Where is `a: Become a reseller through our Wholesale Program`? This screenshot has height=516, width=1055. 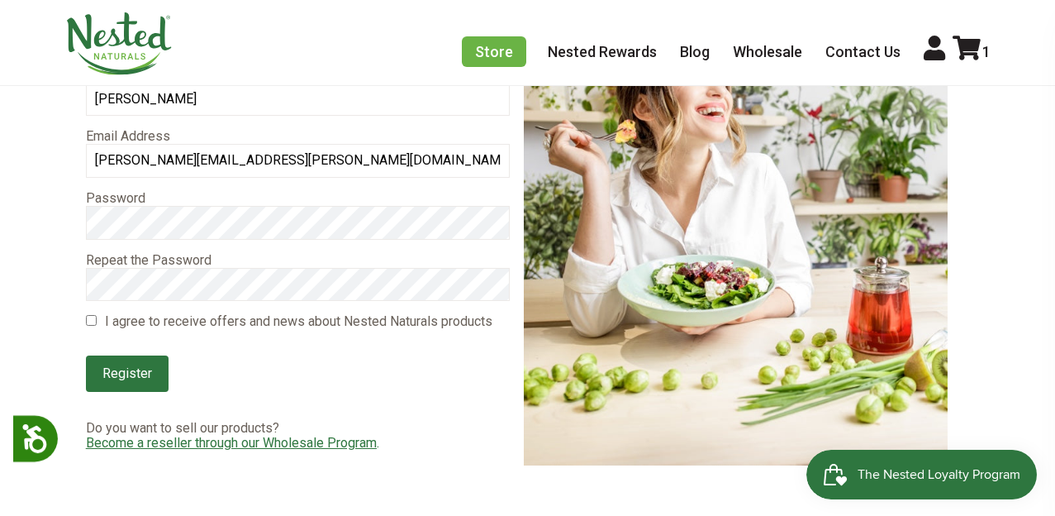 a: Become a reseller through our Wholesale Program is located at coordinates (231, 442).